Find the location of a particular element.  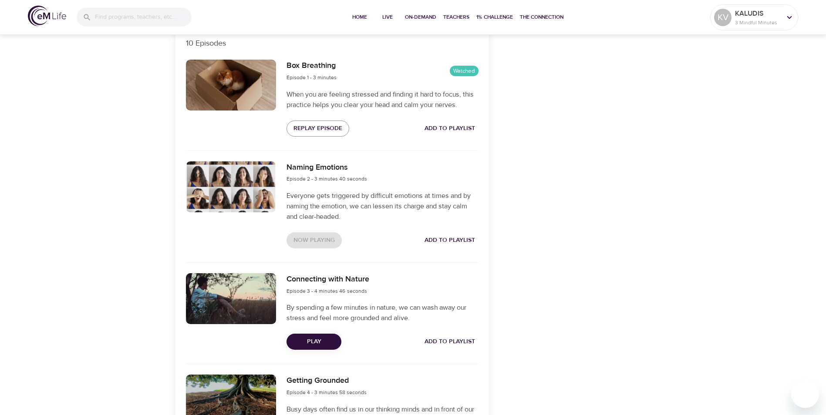

span: Episode 1 - 3 minutes is located at coordinates (311, 77).